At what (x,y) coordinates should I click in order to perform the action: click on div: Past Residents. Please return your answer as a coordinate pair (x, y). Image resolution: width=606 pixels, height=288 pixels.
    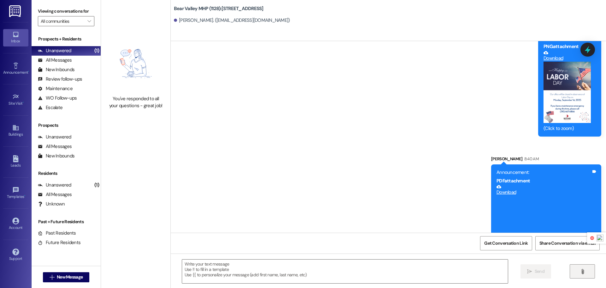
    Looking at the image, I should click on (57, 233).